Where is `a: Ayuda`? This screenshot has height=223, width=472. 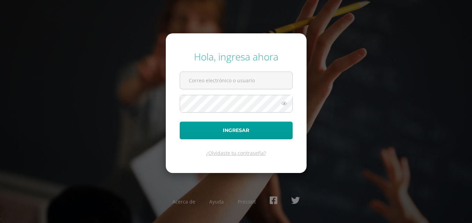
a: Ayuda is located at coordinates (217, 202).